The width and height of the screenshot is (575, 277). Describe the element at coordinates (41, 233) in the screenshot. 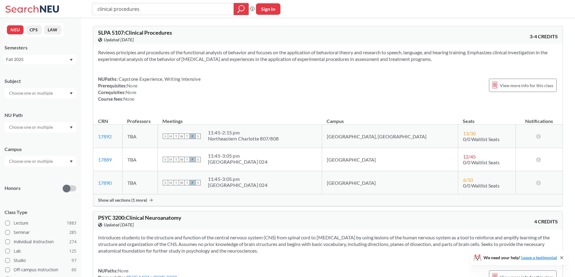

I see `label: Seminar` at that location.